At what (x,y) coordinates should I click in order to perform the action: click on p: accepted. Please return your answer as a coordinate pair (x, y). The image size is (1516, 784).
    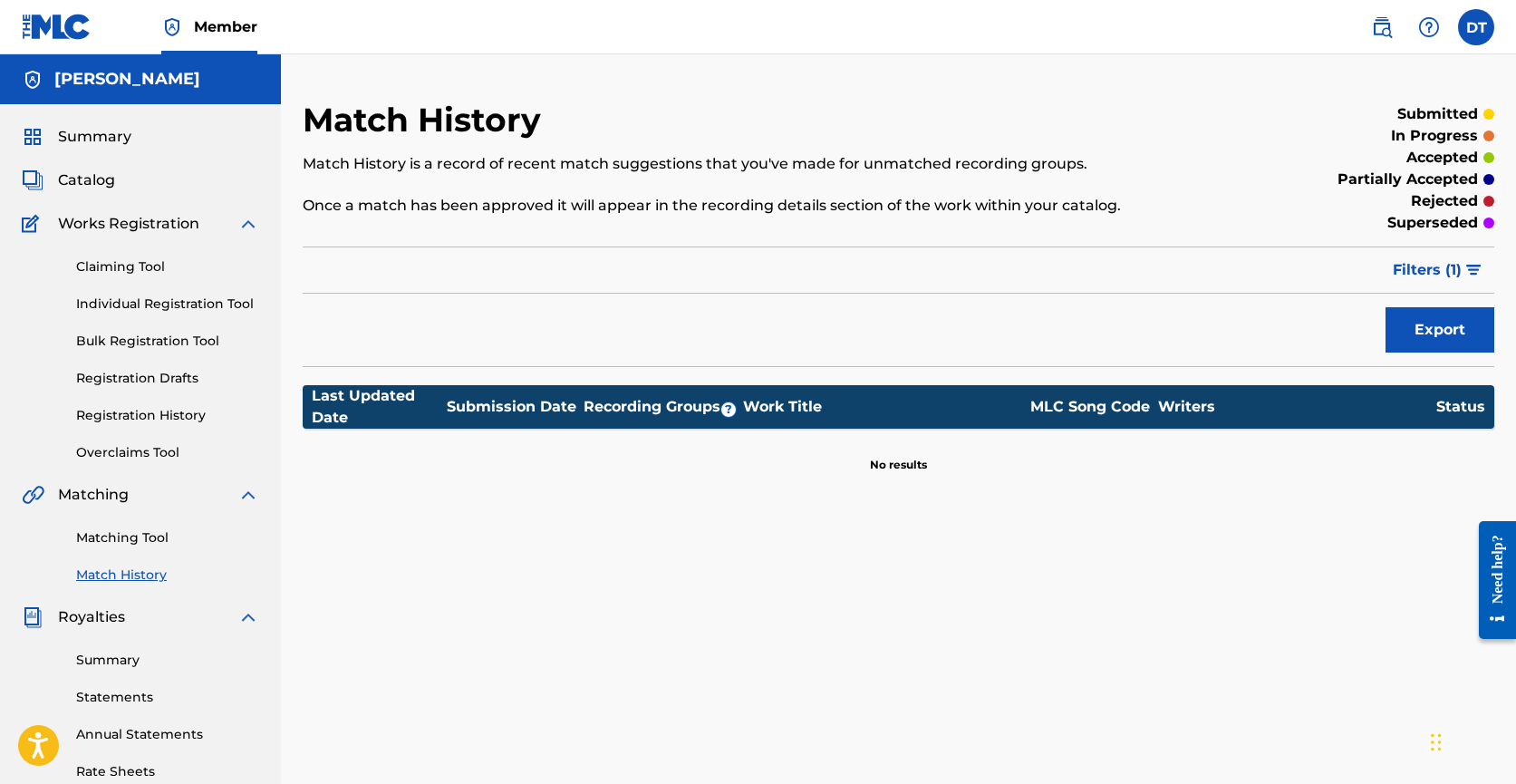
    Looking at the image, I should click on (1442, 157).